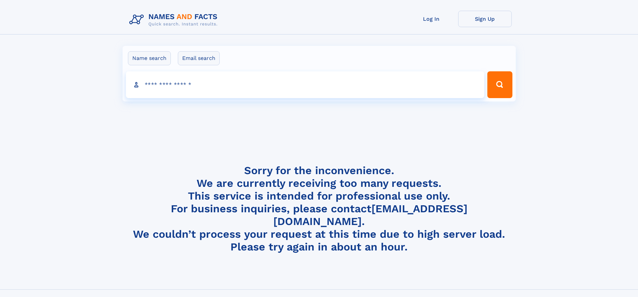 This screenshot has height=297, width=638. Describe the element at coordinates (319, 209) in the screenshot. I see `h4: Sorry for the inconvenience. We are currently receiving too many requests. This service is intend...` at that location.